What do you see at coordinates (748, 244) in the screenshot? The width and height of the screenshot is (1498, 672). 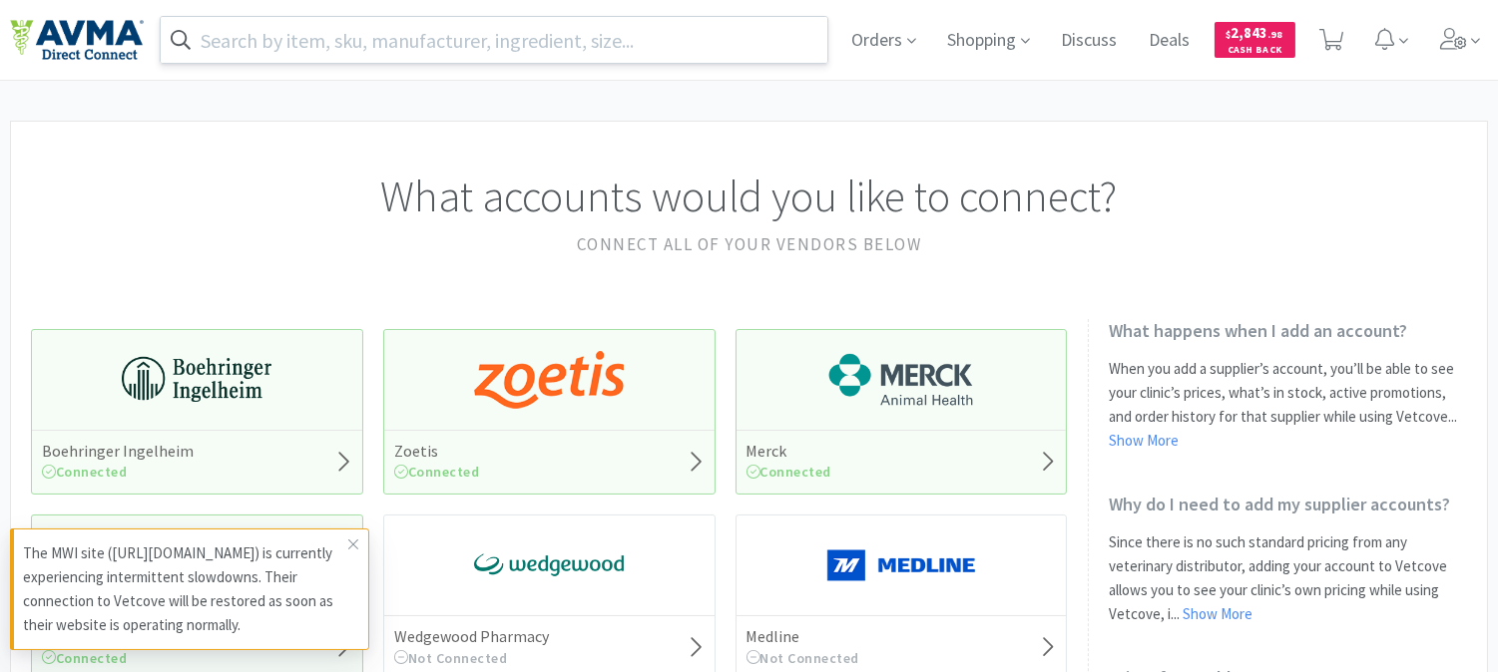 I see `h2: Connect all of your vendors below` at bounding box center [748, 244].